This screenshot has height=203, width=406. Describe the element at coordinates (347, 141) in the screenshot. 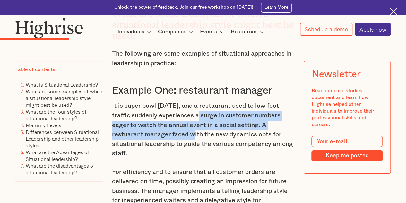

I see `input: Your e-mail` at that location.